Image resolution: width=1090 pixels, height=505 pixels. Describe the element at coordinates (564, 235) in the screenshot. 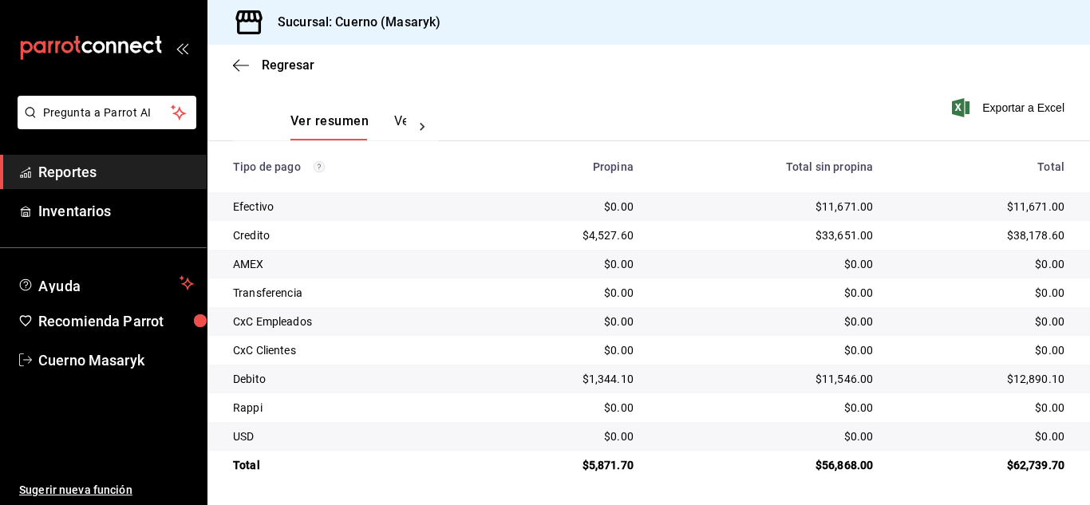

I see `div: $4,527.60` at that location.